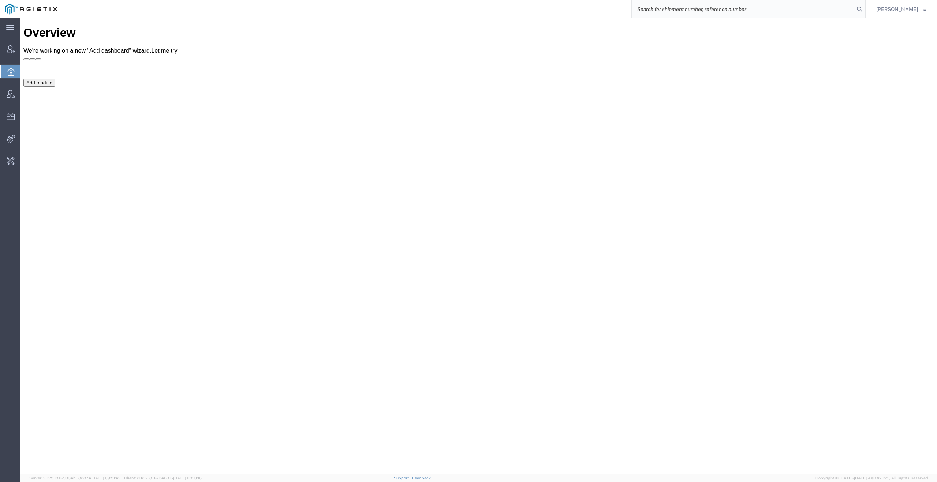 The width and height of the screenshot is (937, 482). What do you see at coordinates (143, 32) in the screenshot?
I see `a: Let me try` at bounding box center [143, 32].